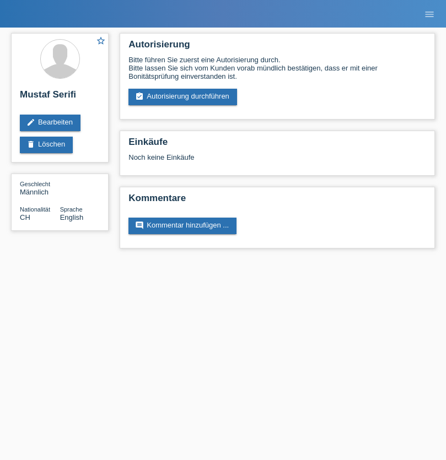 This screenshot has height=460, width=446. Describe the element at coordinates (101, 41) in the screenshot. I see `i: star_border` at that location.